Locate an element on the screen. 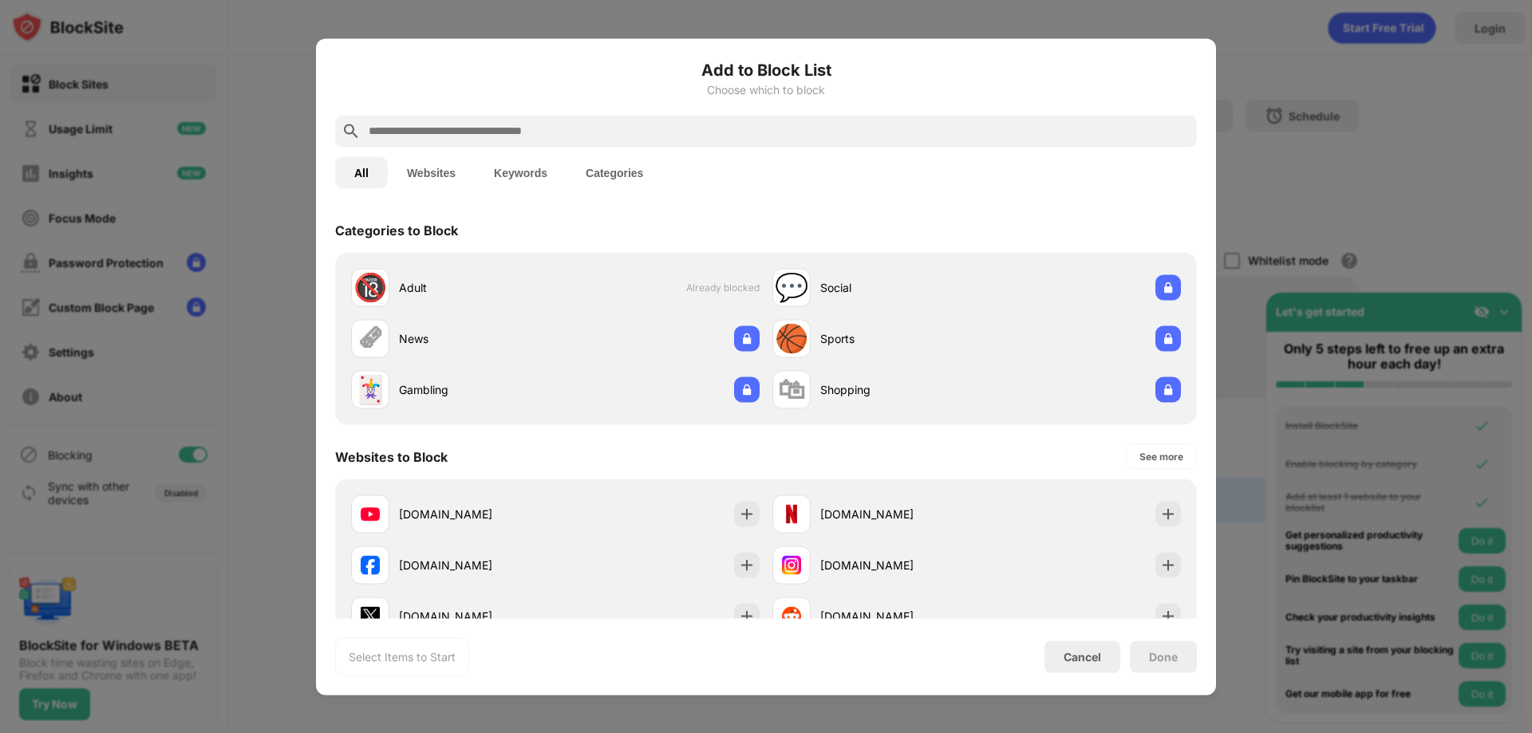 The image size is (1532, 733). h6: Add to Block List is located at coordinates (766, 69).